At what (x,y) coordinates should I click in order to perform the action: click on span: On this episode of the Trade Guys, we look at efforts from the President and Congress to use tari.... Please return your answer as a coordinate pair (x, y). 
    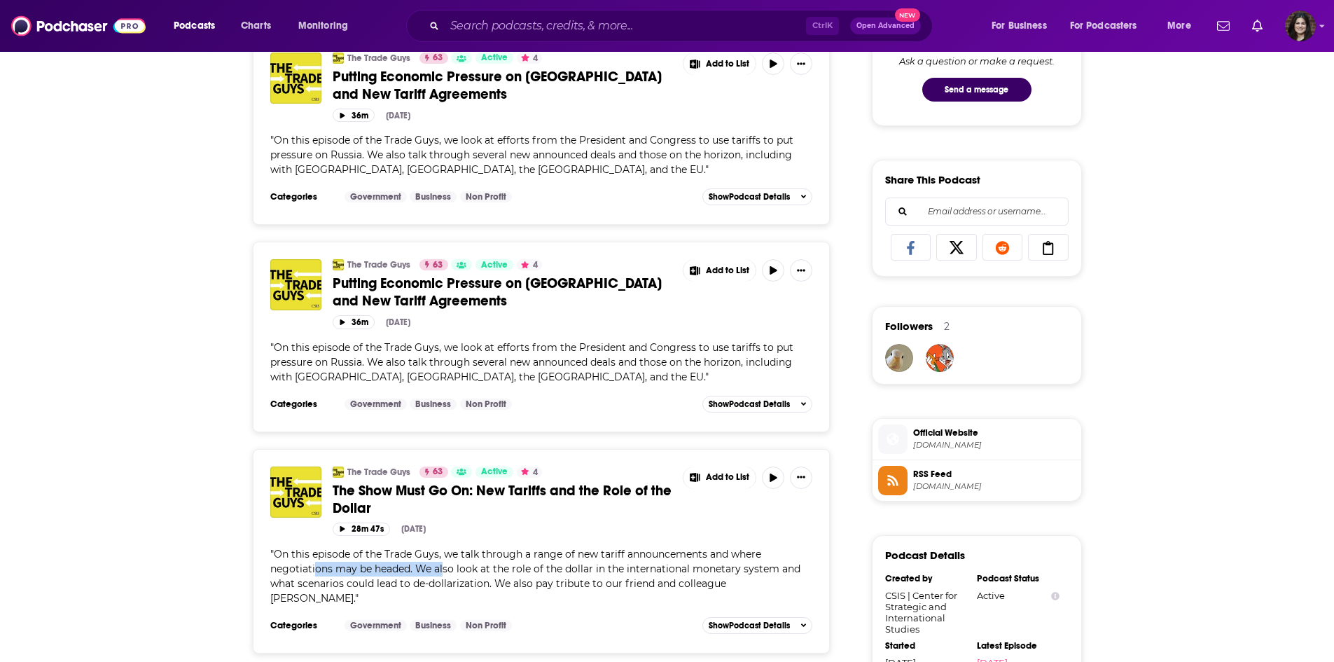
    Looking at the image, I should click on (532, 155).